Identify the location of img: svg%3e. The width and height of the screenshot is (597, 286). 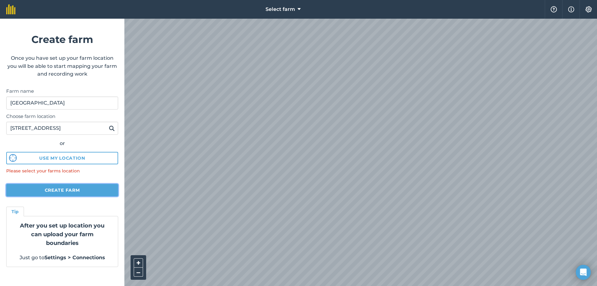
(13, 158).